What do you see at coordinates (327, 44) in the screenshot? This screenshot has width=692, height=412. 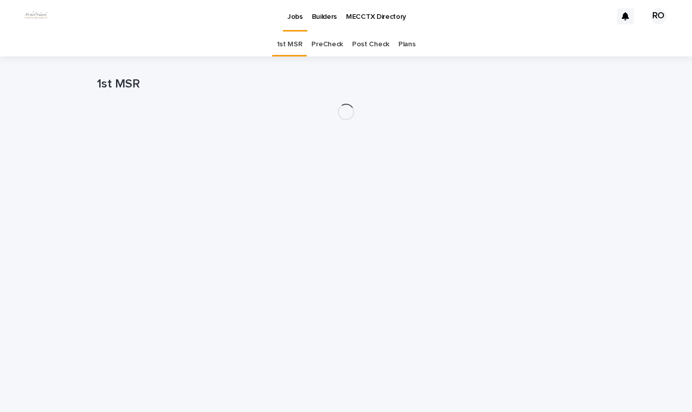 I see `a: PreCheck` at bounding box center [327, 44].